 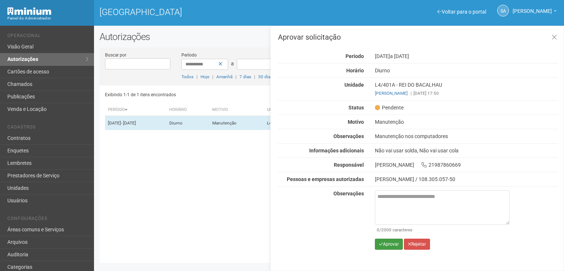 I want to click on span: Silvio Anjos, so click(x=532, y=7).